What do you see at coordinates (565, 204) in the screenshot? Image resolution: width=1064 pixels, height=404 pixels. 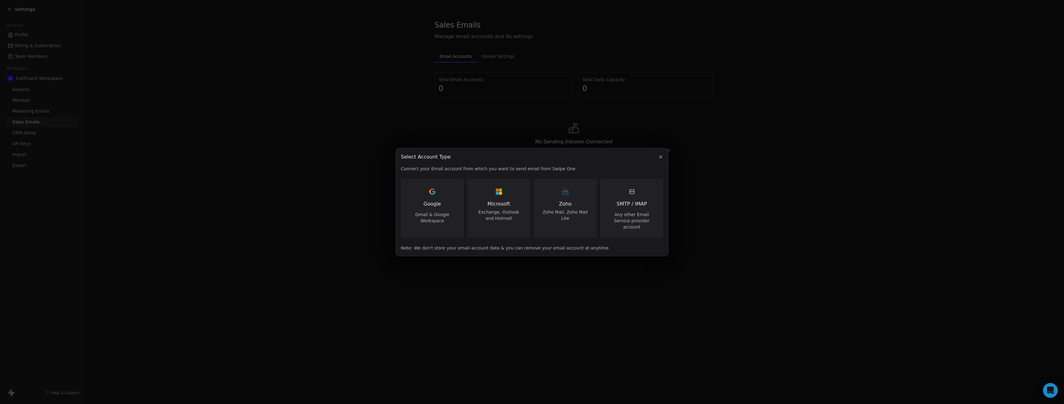 I see `span: Zoho` at bounding box center [565, 204].